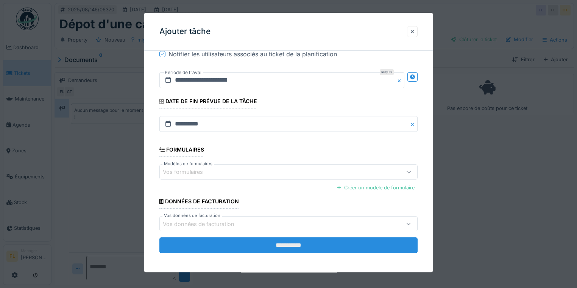  What do you see at coordinates (188, 164) in the screenshot?
I see `label: Modèles de formulaires` at bounding box center [188, 164].